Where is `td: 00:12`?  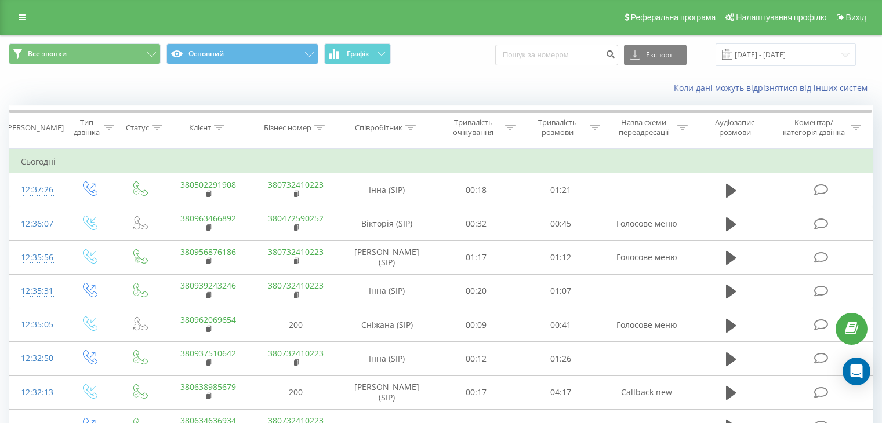
td: 00:12 is located at coordinates (476, 359).